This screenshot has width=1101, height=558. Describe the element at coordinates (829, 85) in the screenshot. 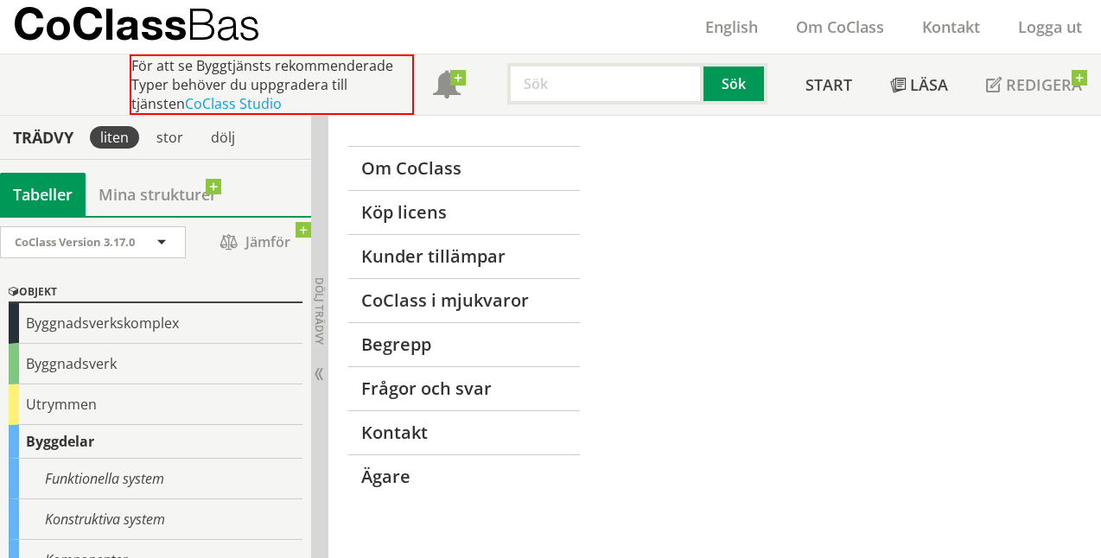

I see `span: Start` at that location.